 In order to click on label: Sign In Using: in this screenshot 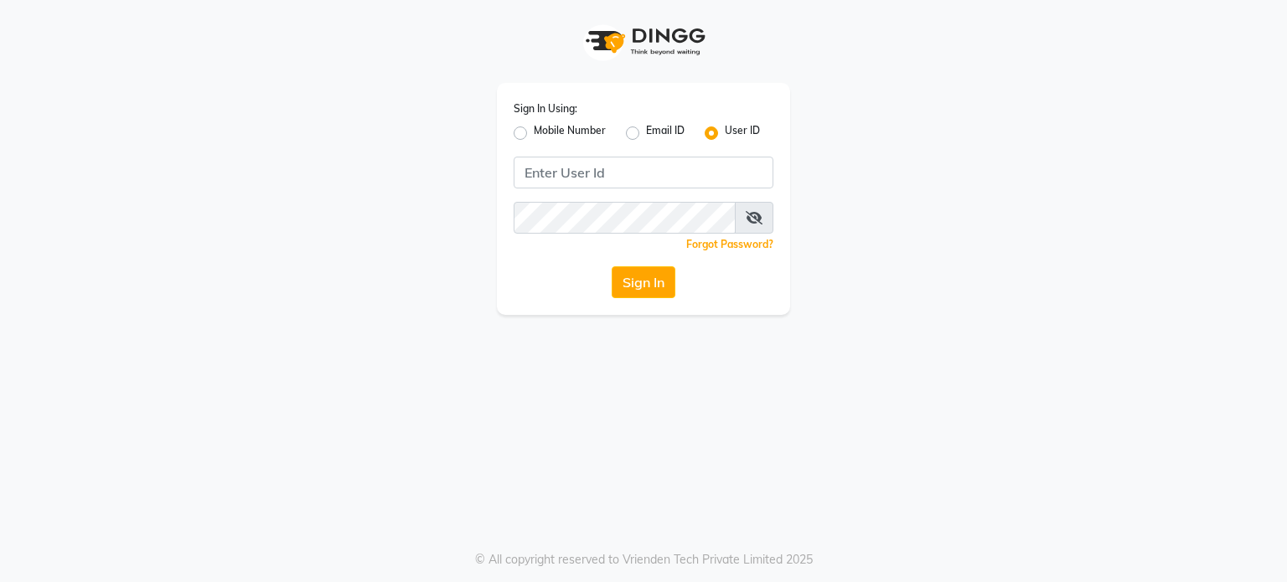, I will do `click(545, 109)`.